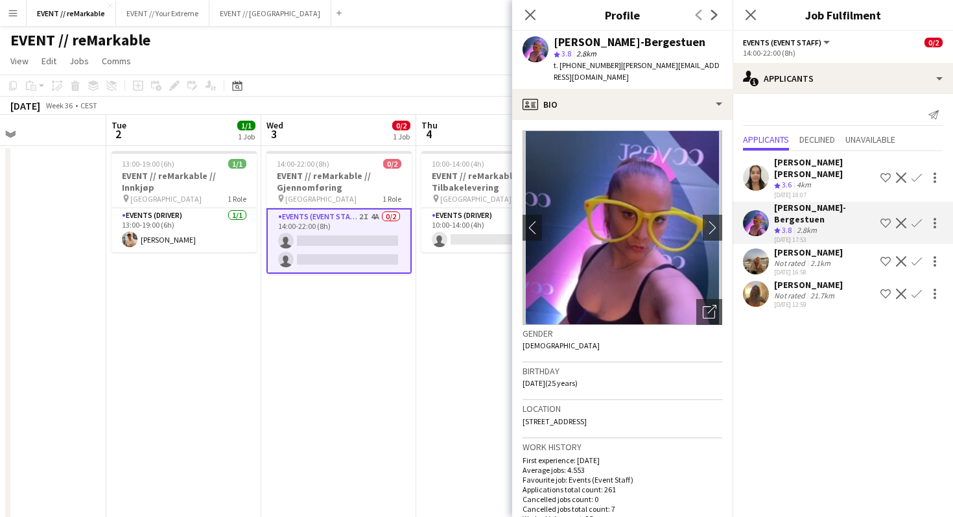 The image size is (953, 517). Describe the element at coordinates (119, 125) in the screenshot. I see `span: Tue` at that location.